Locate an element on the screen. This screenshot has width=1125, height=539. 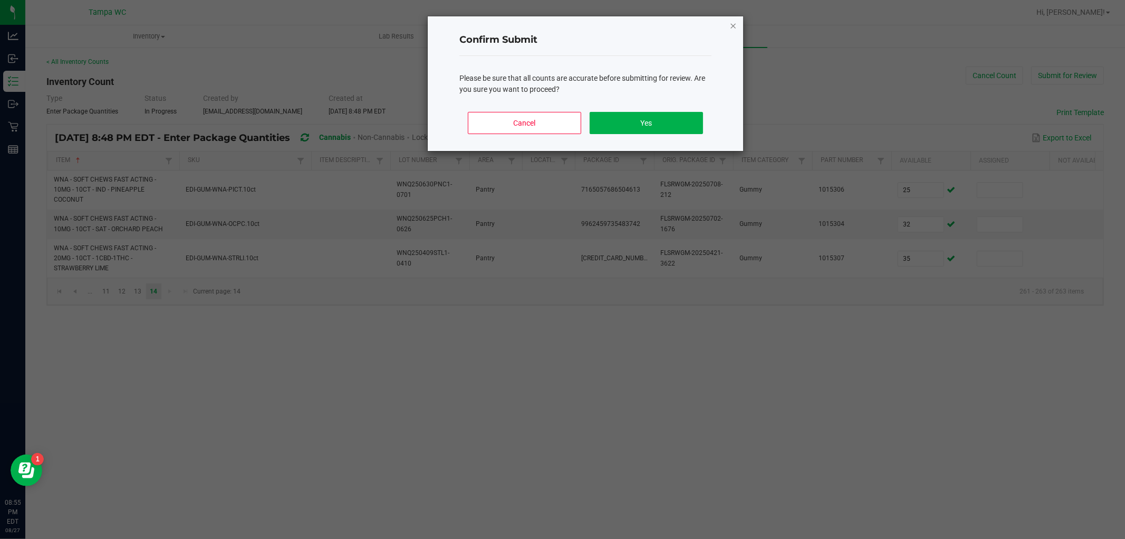
button: Yes is located at coordinates (646, 123).